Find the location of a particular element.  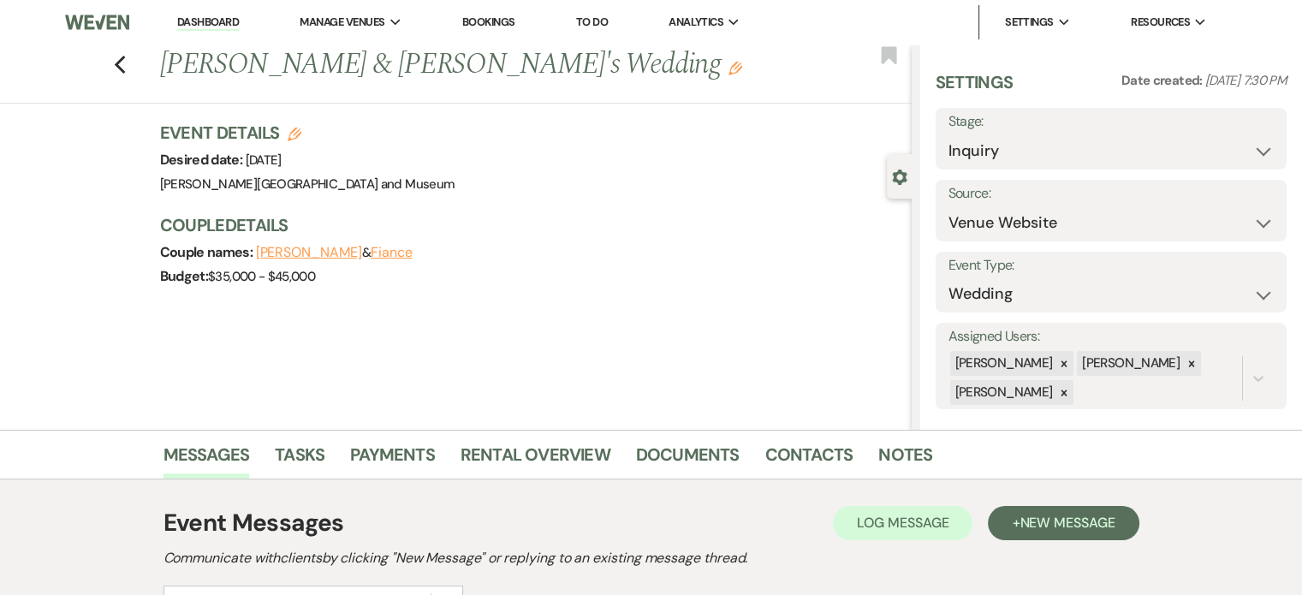

a: Messages is located at coordinates (206, 460).